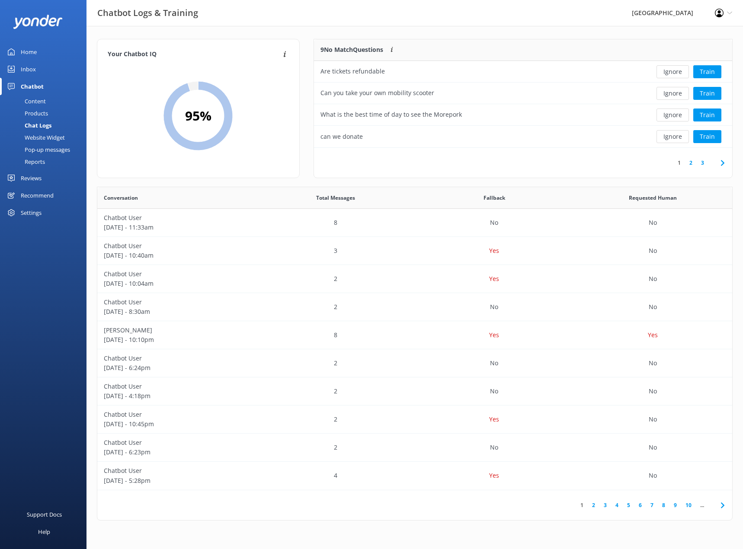 The height and width of the screenshot is (549, 743). I want to click on a: 10, so click(688, 505).